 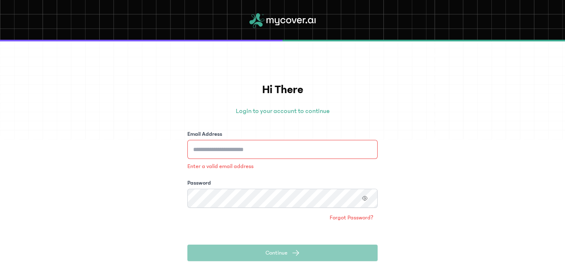 I want to click on h1: Hi There, so click(x=283, y=90).